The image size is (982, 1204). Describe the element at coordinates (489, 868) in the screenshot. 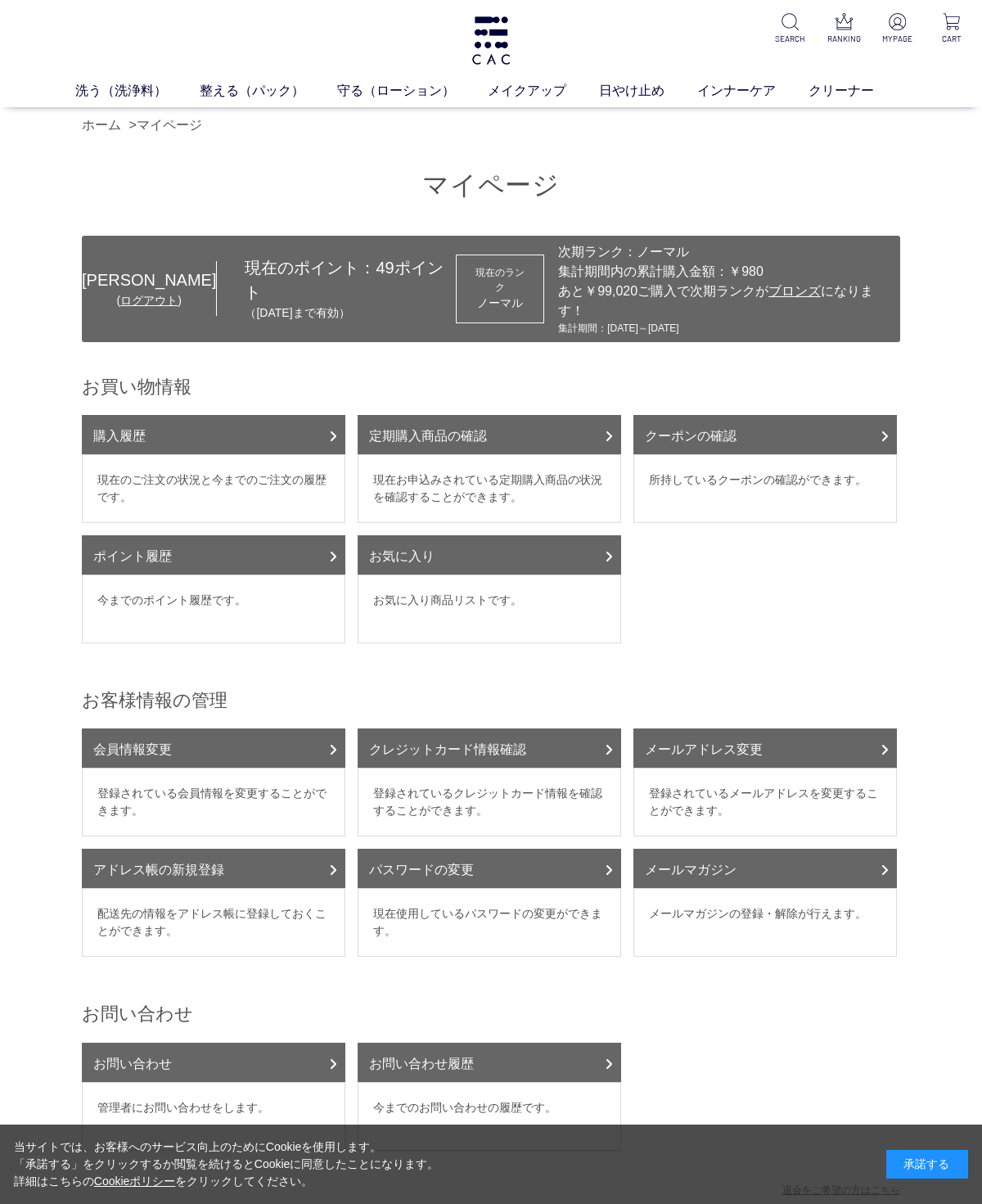

I see `a: パスワードの変更` at that location.